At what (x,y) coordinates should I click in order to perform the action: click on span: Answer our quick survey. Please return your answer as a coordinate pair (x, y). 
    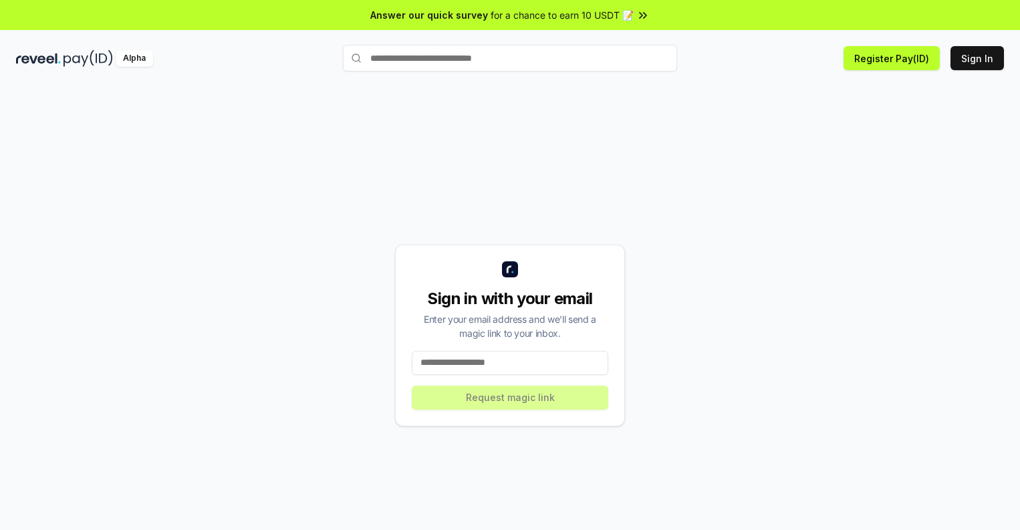
    Looking at the image, I should click on (429, 15).